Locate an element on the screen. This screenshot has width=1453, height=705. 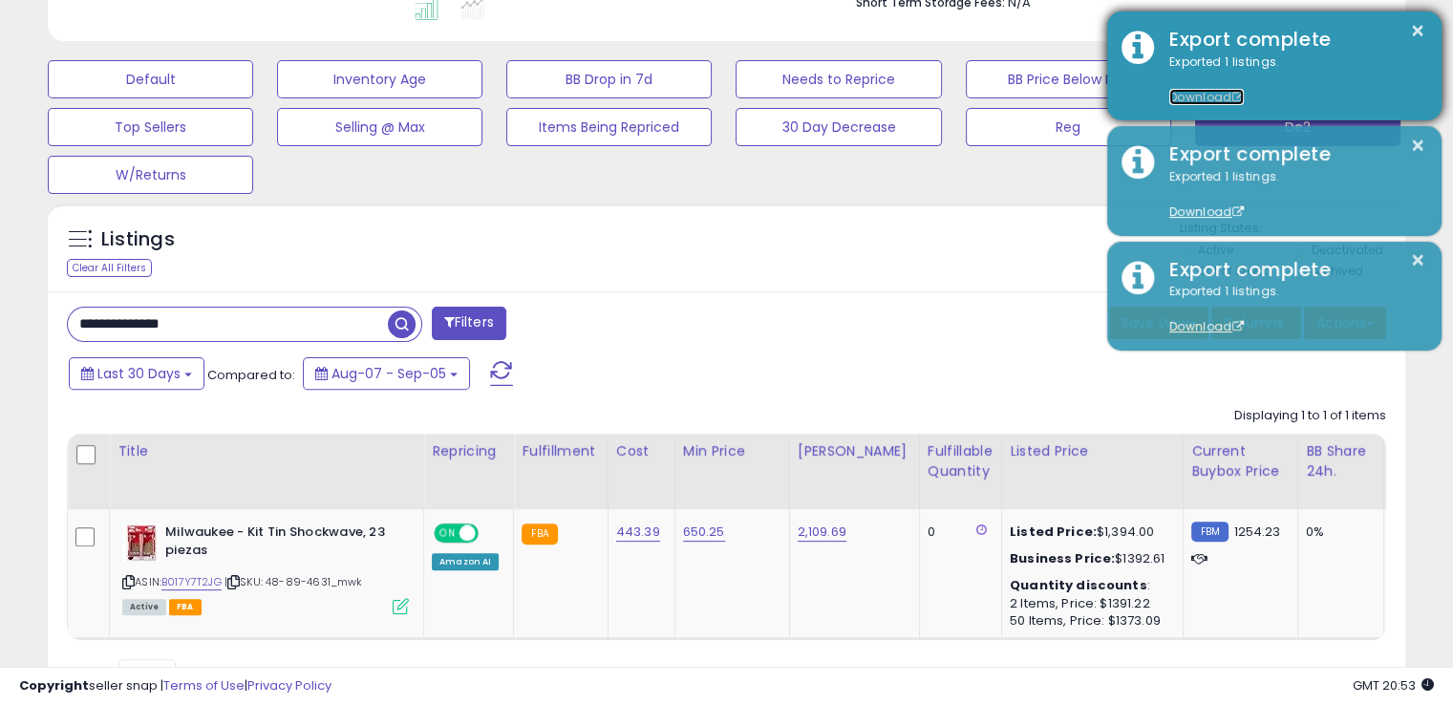
button: Top Sellers is located at coordinates (150, 127).